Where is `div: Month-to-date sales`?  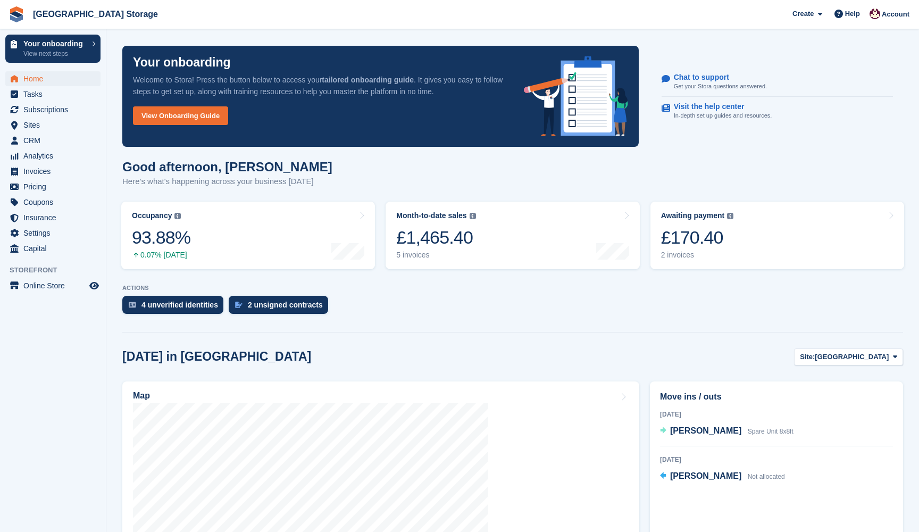
div: Month-to-date sales is located at coordinates (432, 215).